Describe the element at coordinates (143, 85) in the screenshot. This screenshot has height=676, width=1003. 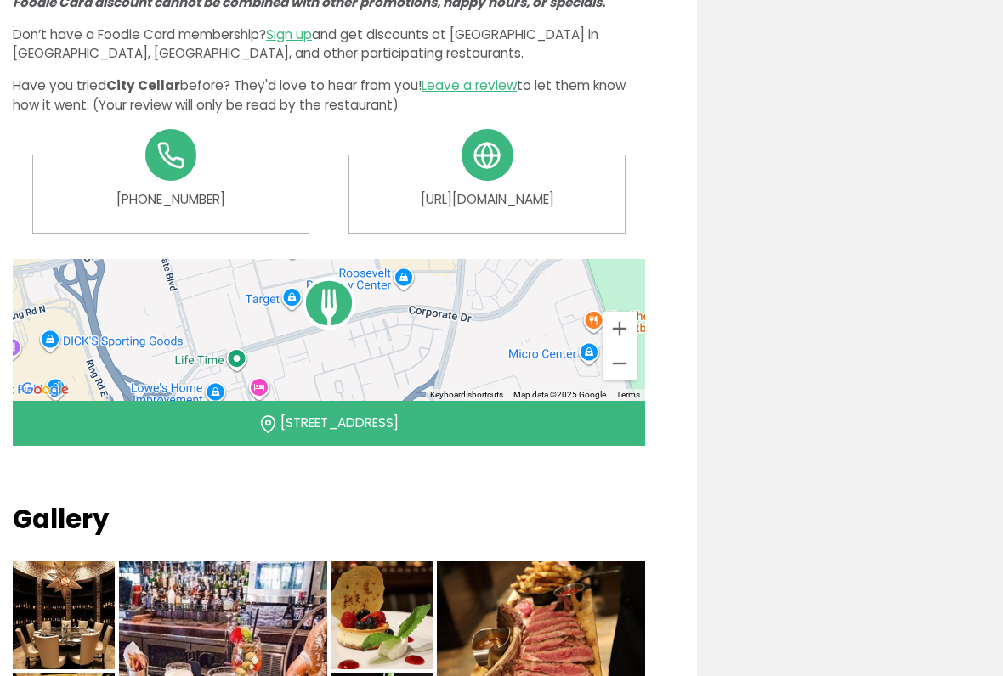
I see `span: City Cellar` at that location.